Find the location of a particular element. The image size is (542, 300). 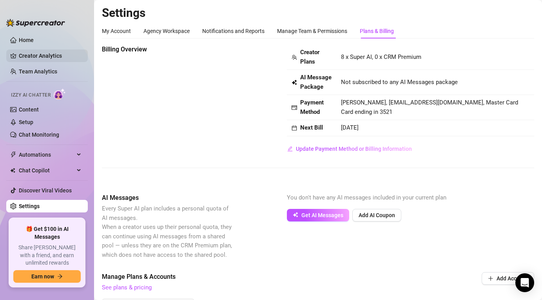

button: Earn nowarrow-right is located at coordinates (47, 276).